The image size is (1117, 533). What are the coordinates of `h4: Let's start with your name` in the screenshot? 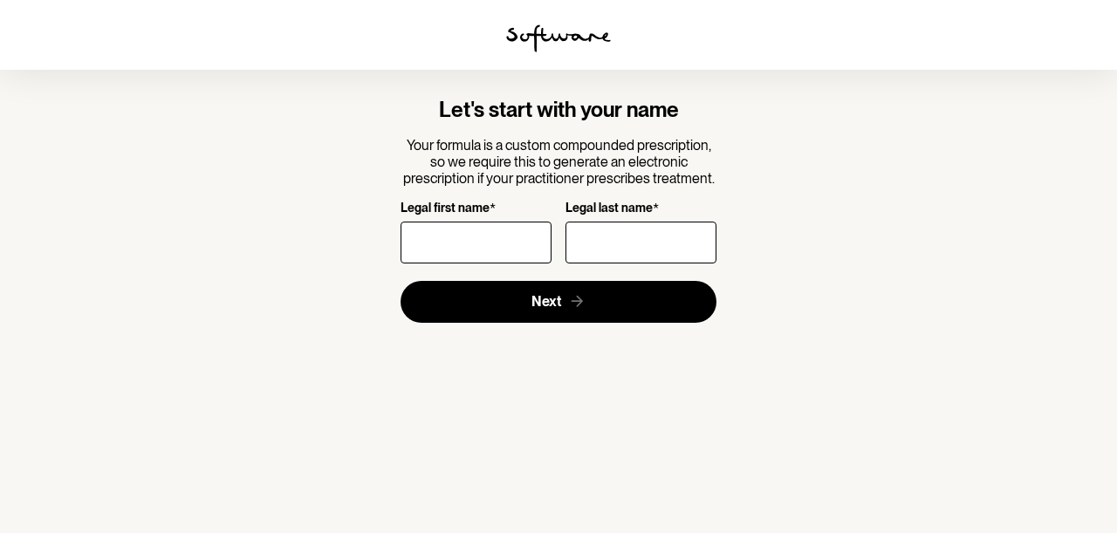 It's located at (558, 110).